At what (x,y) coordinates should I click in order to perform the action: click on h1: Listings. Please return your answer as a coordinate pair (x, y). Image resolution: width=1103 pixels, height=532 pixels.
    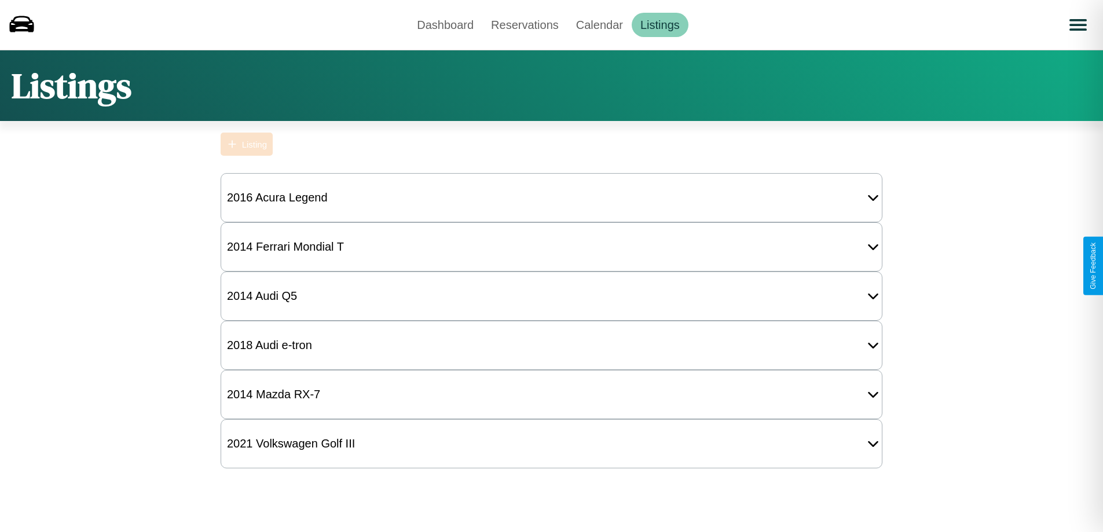
    Looking at the image, I should click on (71, 86).